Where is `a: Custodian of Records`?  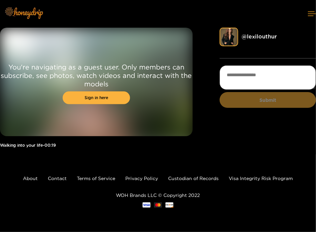
a: Custodian of Records is located at coordinates (194, 178).